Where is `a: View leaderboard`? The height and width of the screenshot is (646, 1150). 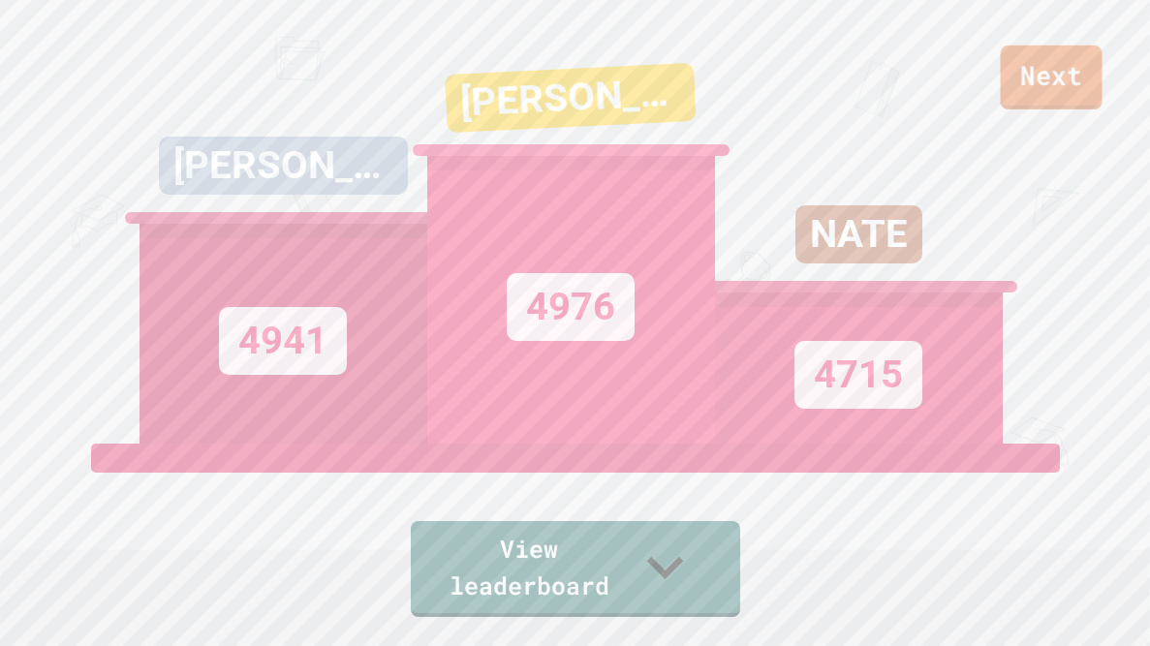
a: View leaderboard is located at coordinates (575, 569).